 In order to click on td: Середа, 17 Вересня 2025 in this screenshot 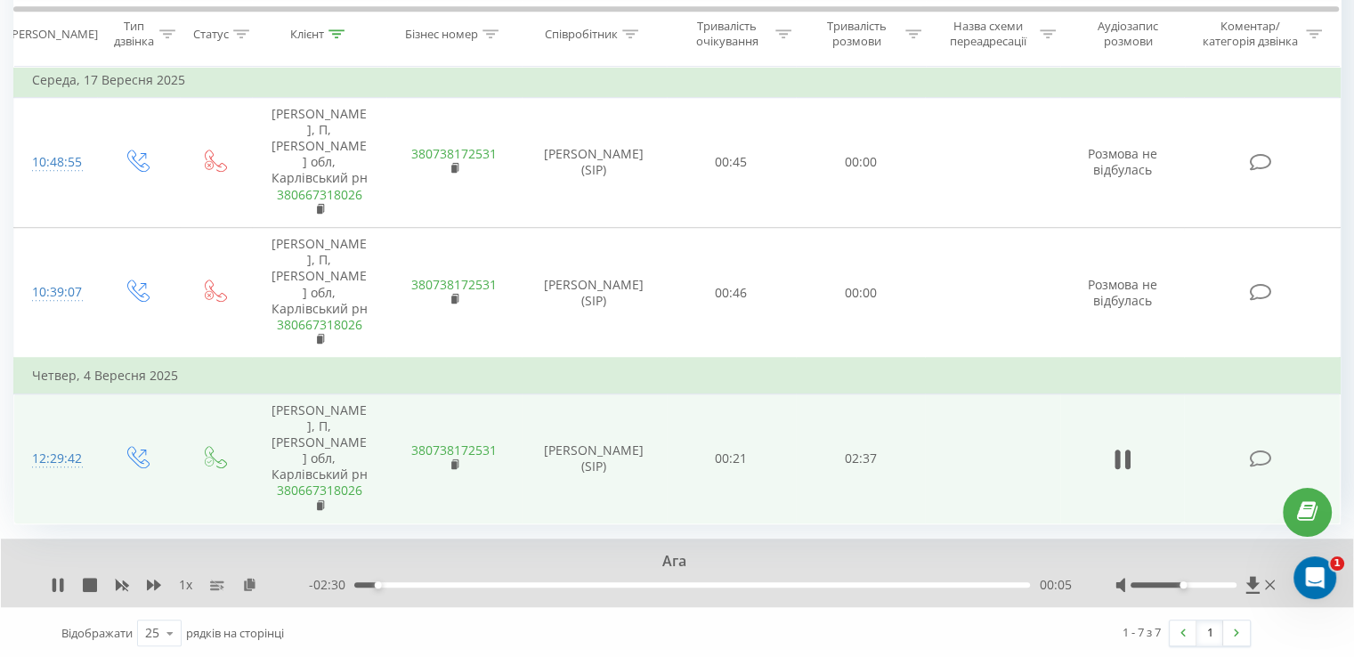, I will do `click(677, 80)`.